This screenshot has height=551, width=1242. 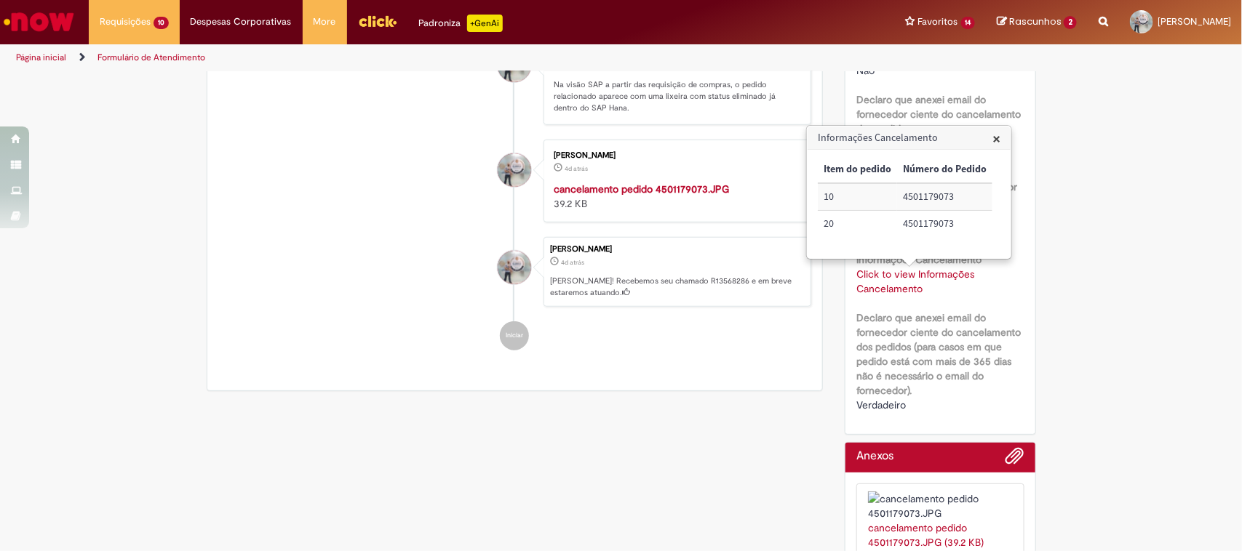 What do you see at coordinates (484, 23) in the screenshot?
I see `p: +GenAi` at bounding box center [484, 23].